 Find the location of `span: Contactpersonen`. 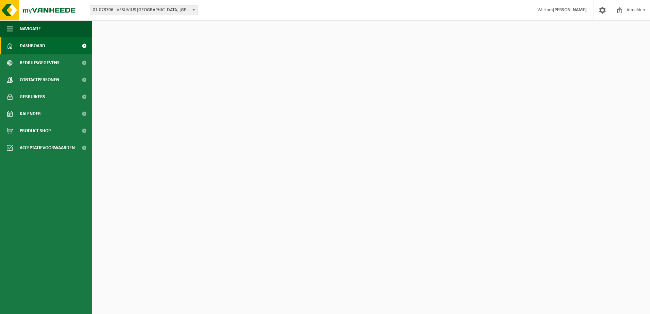

span: Contactpersonen is located at coordinates (39, 80).